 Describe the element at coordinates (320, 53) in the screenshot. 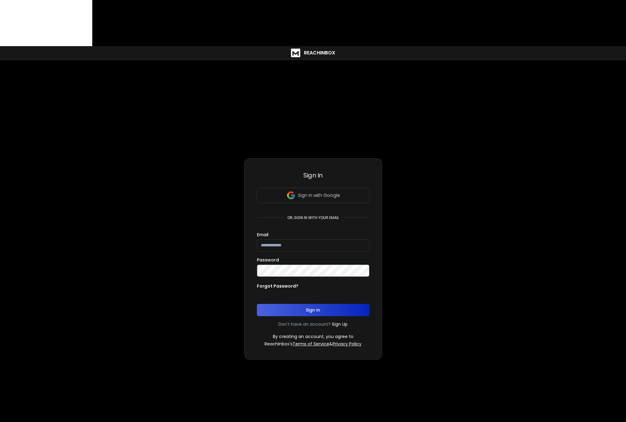

I see `h1: ReachInbox` at that location.